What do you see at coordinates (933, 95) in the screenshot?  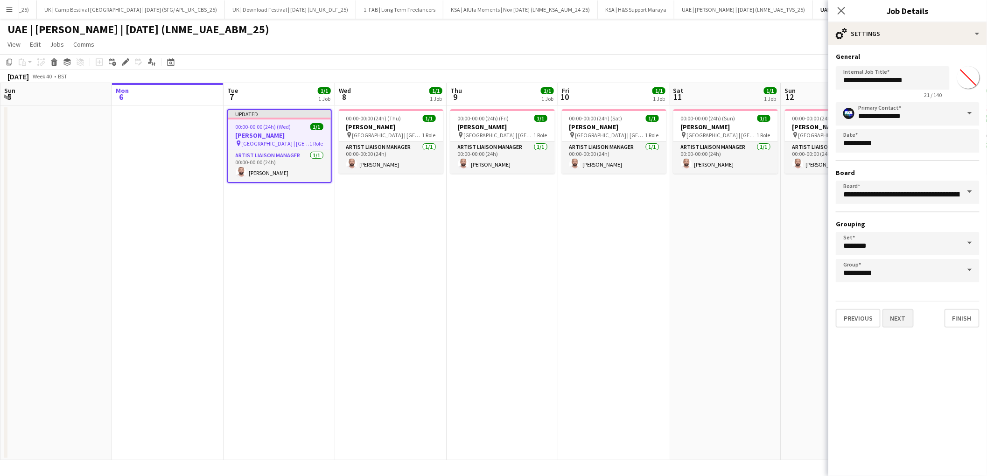 I see `span: 21 / 140` at bounding box center [933, 95].